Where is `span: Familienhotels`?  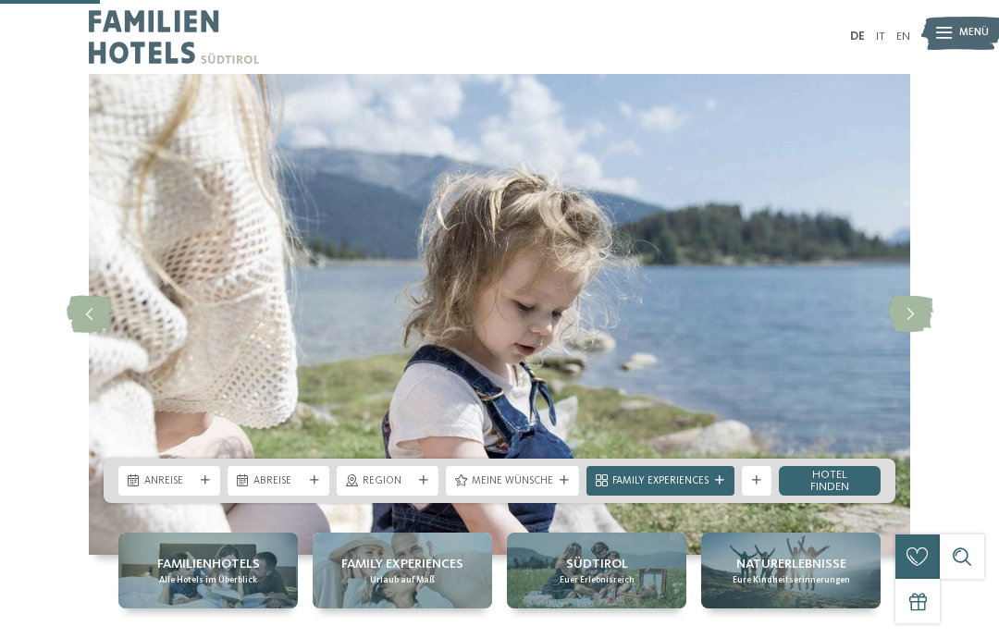
span: Familienhotels is located at coordinates (208, 564).